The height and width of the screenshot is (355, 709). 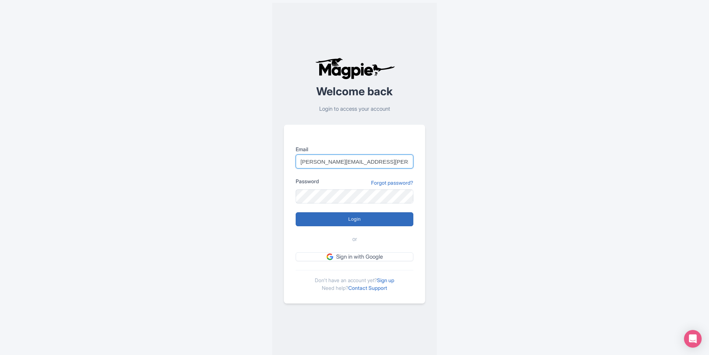 What do you see at coordinates (354, 257) in the screenshot?
I see `a: Sign in with Google` at bounding box center [354, 257].